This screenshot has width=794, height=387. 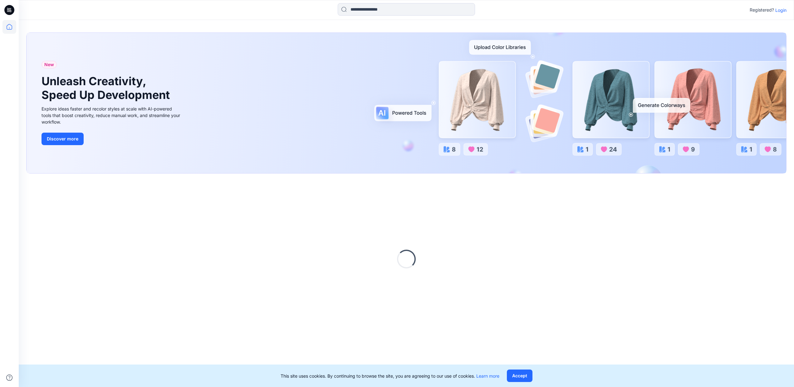 I want to click on p: Login, so click(x=781, y=10).